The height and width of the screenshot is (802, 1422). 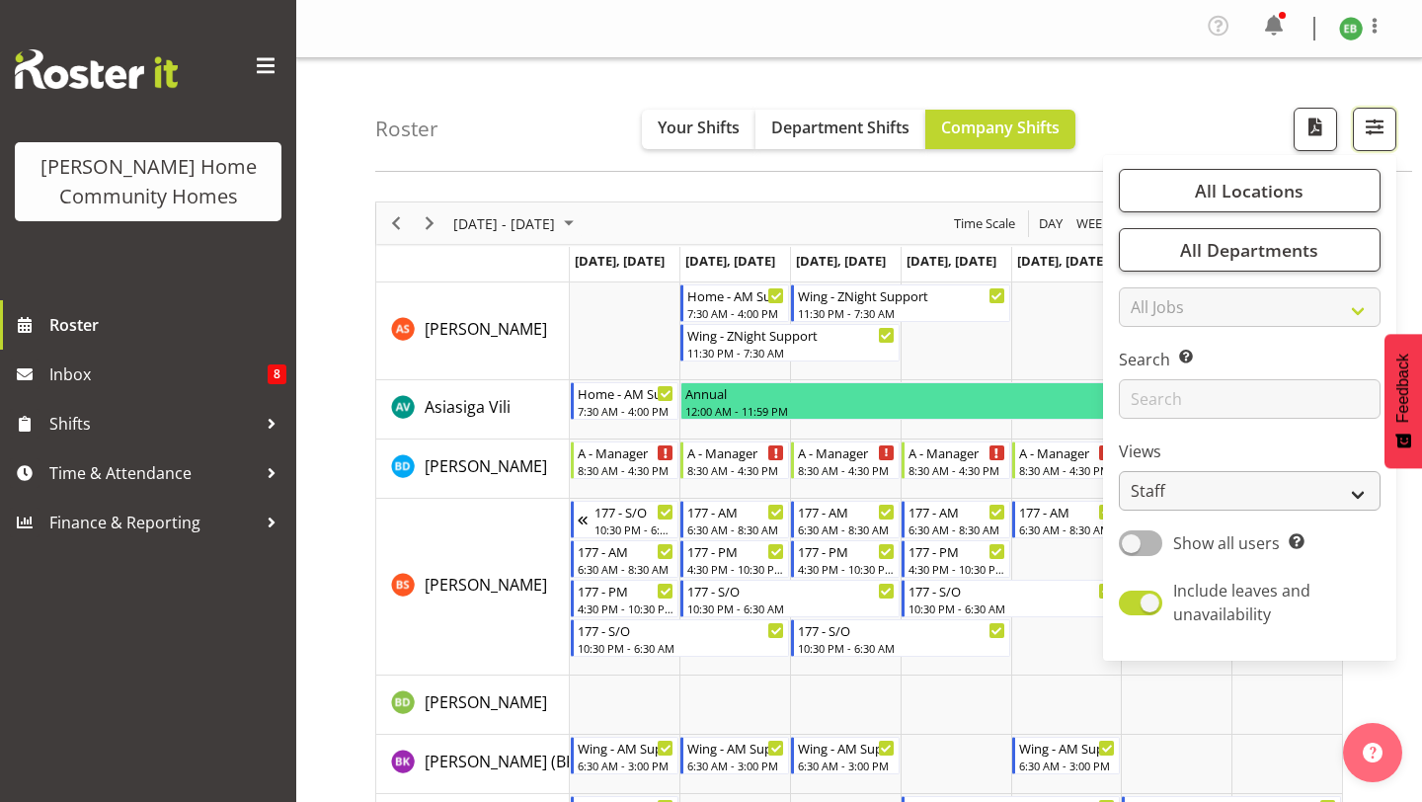 What do you see at coordinates (396, 223) in the screenshot?
I see `div: Previous` at bounding box center [396, 223].